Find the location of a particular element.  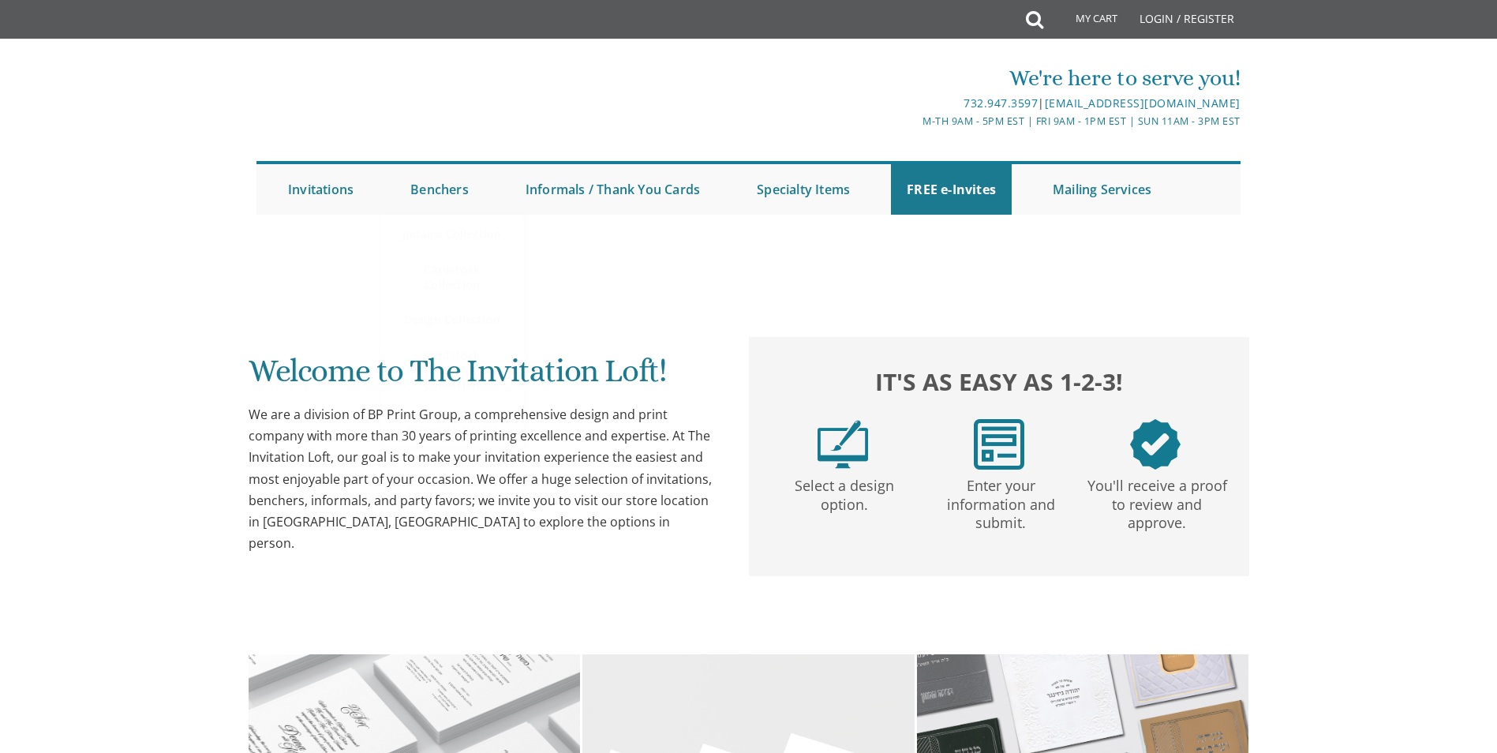

img: step1.png is located at coordinates (843, 444).